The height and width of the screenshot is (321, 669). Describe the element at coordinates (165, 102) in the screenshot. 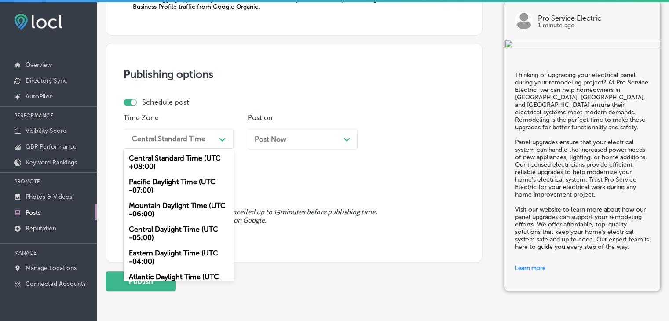

I see `label: Schedule post` at that location.